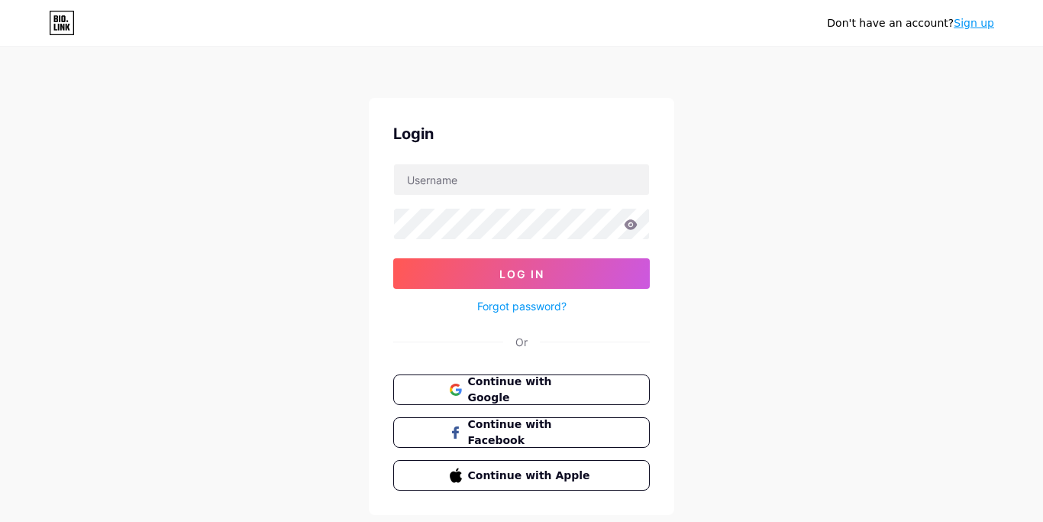  I want to click on span: Continue with Google, so click(531, 389).